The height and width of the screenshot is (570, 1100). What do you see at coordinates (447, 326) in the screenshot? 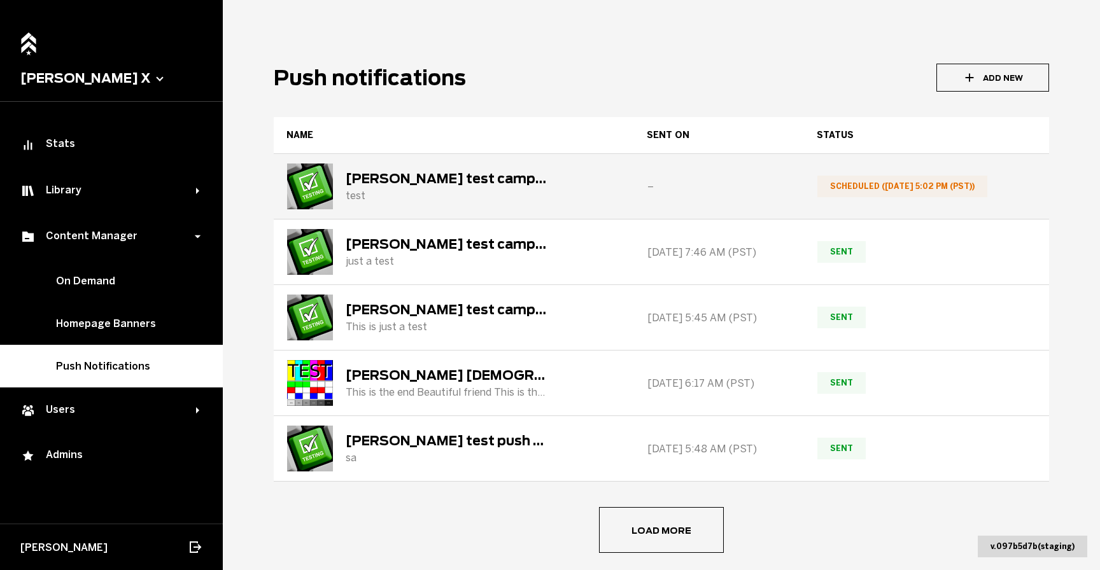
I see `div: This is just a test` at bounding box center [447, 326].